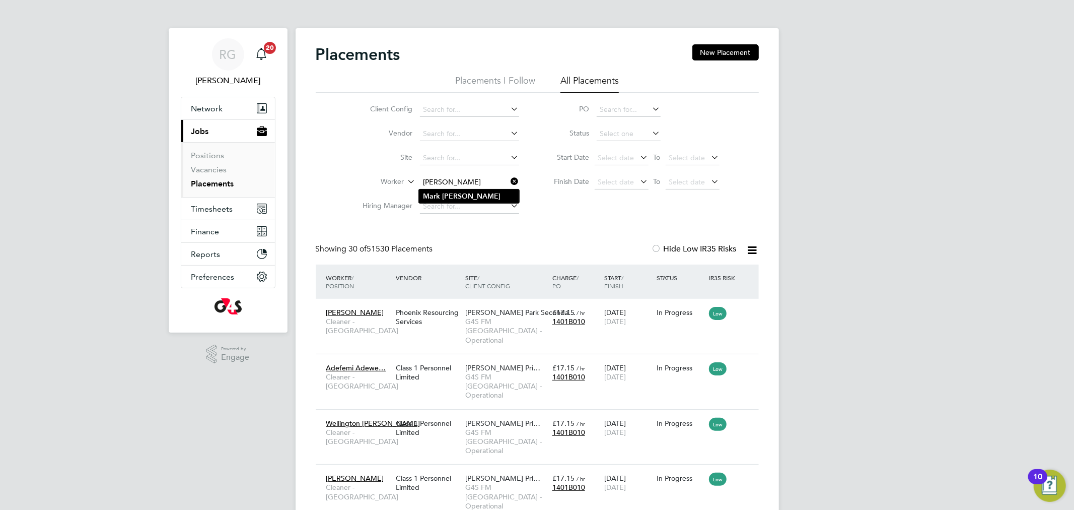  I want to click on div: Showing, so click(375, 249).